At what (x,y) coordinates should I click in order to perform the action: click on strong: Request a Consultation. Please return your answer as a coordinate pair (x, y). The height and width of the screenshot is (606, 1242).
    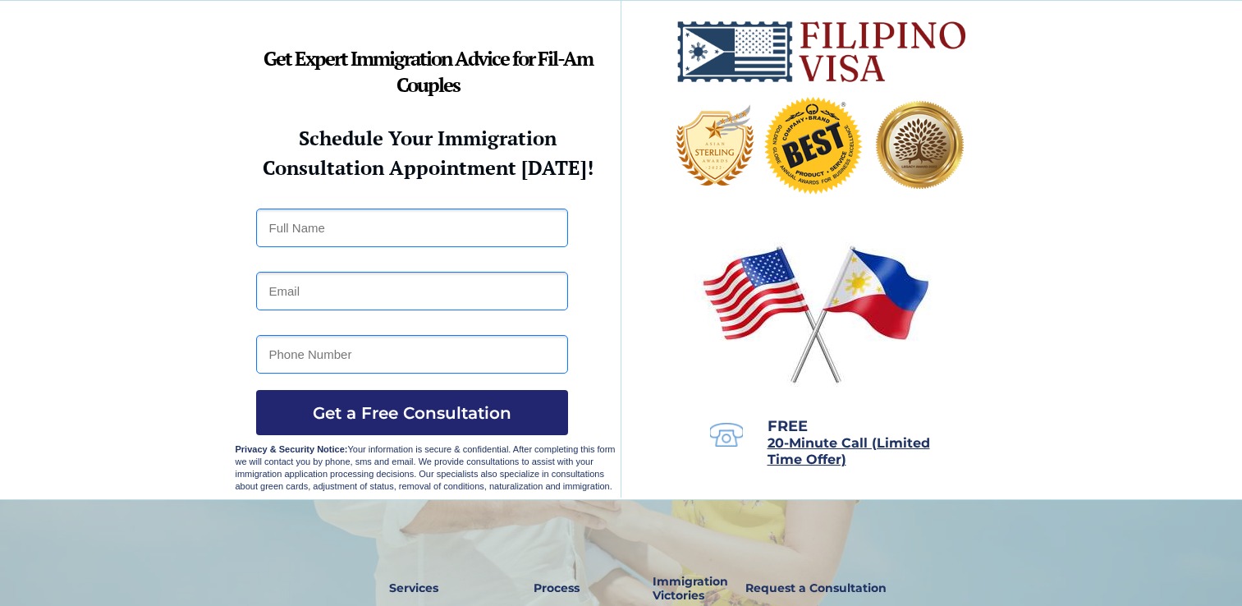
    Looking at the image, I should click on (816, 588).